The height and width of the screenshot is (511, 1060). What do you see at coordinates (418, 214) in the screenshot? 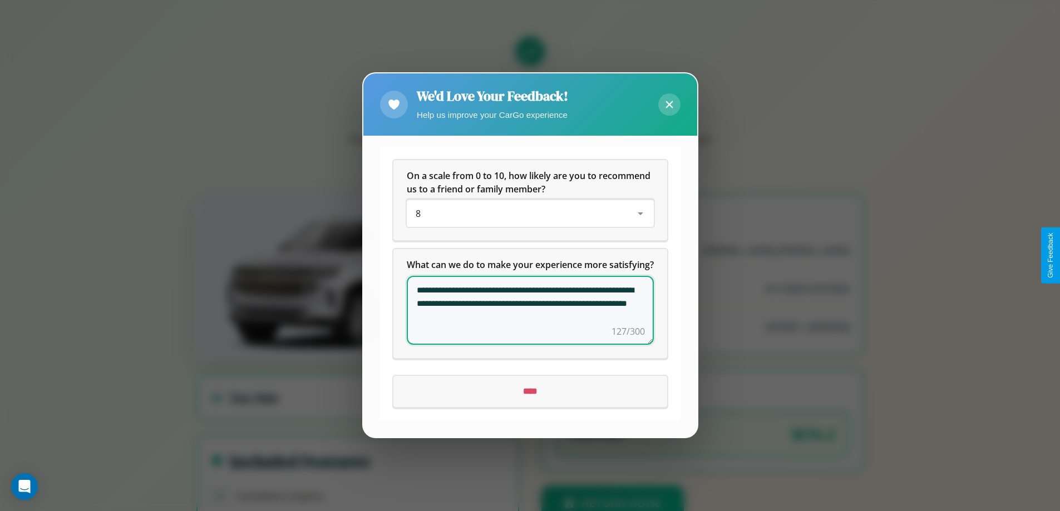
I see `span: 8` at bounding box center [418, 214].